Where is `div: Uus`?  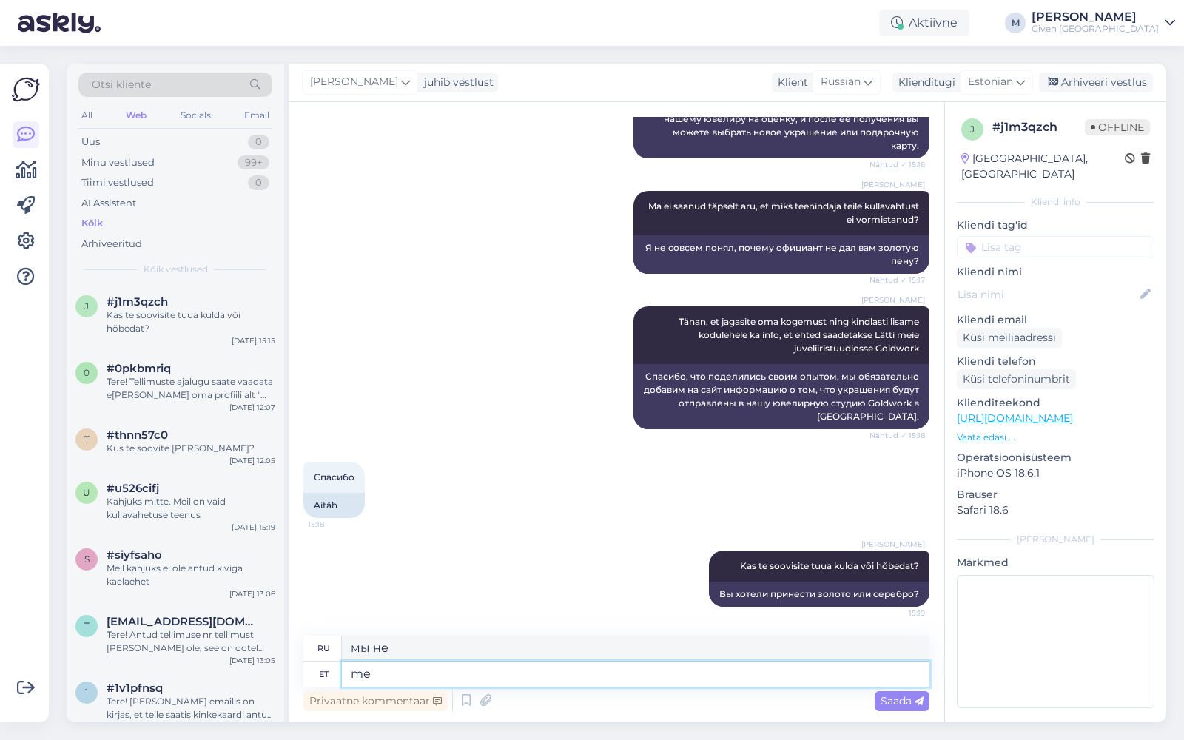
div: Uus is located at coordinates (90, 142).